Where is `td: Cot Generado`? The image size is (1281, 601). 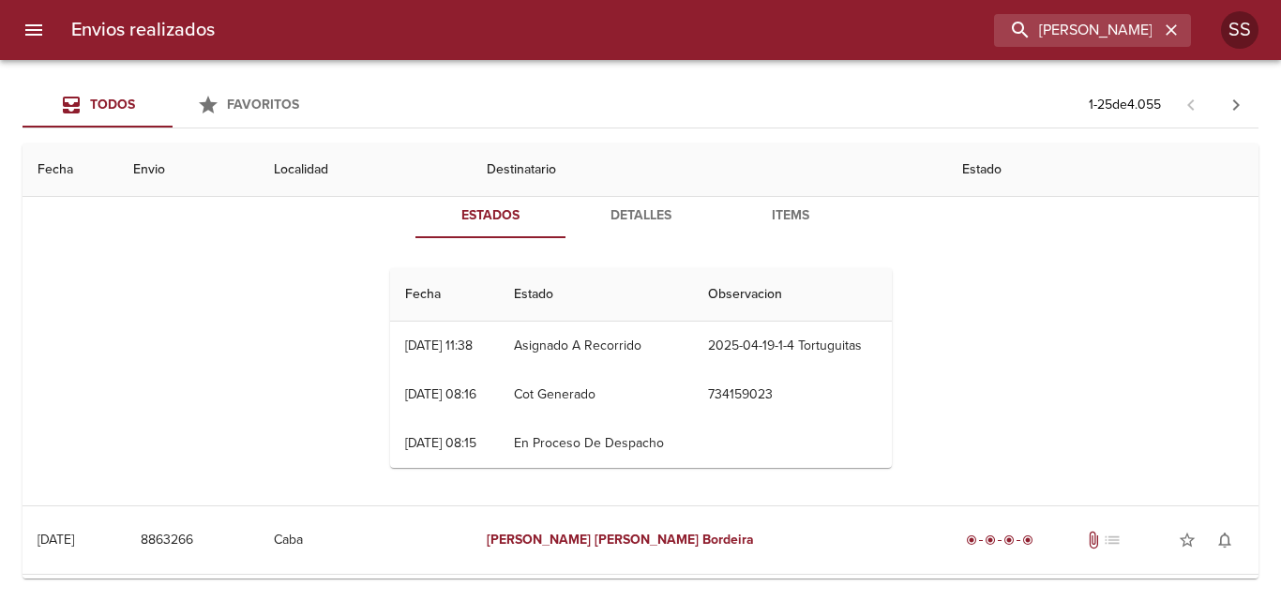 td: Cot Generado is located at coordinates (596, 395).